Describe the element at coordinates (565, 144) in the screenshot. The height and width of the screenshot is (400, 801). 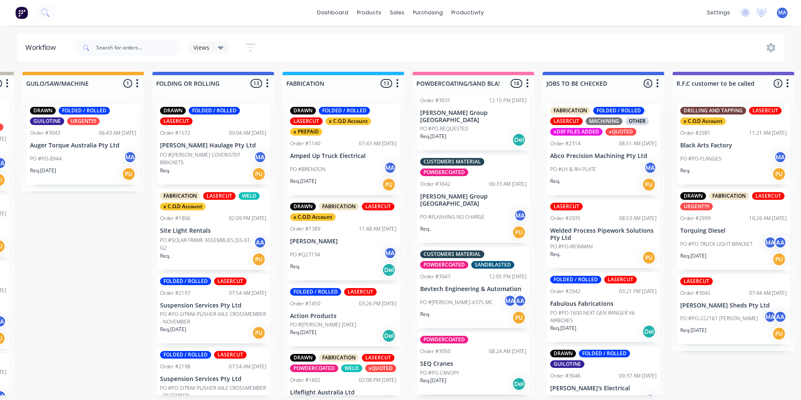
I see `div: Order #2314` at that location.